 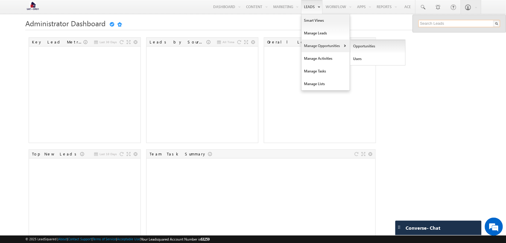 What do you see at coordinates (56, 154) in the screenshot?
I see `div: Top New Leads` at bounding box center [56, 154].